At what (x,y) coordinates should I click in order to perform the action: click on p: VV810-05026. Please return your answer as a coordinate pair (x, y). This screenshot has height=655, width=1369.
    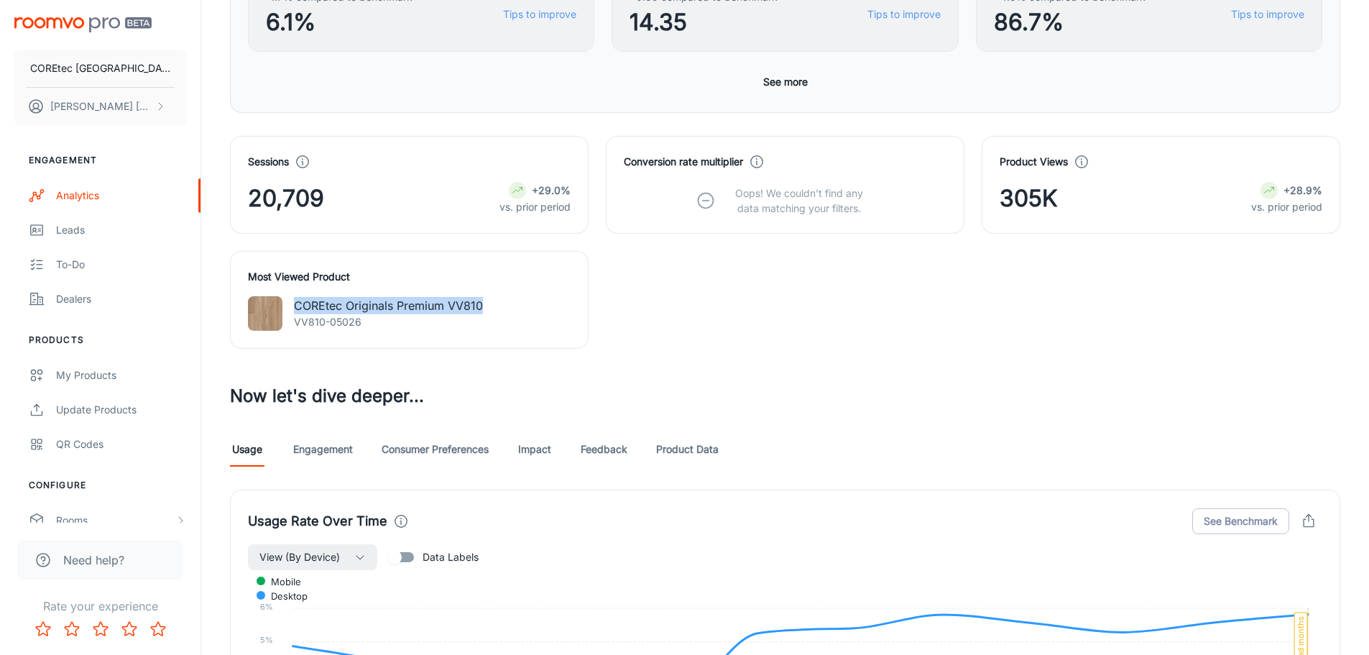
    Looking at the image, I should click on (388, 322).